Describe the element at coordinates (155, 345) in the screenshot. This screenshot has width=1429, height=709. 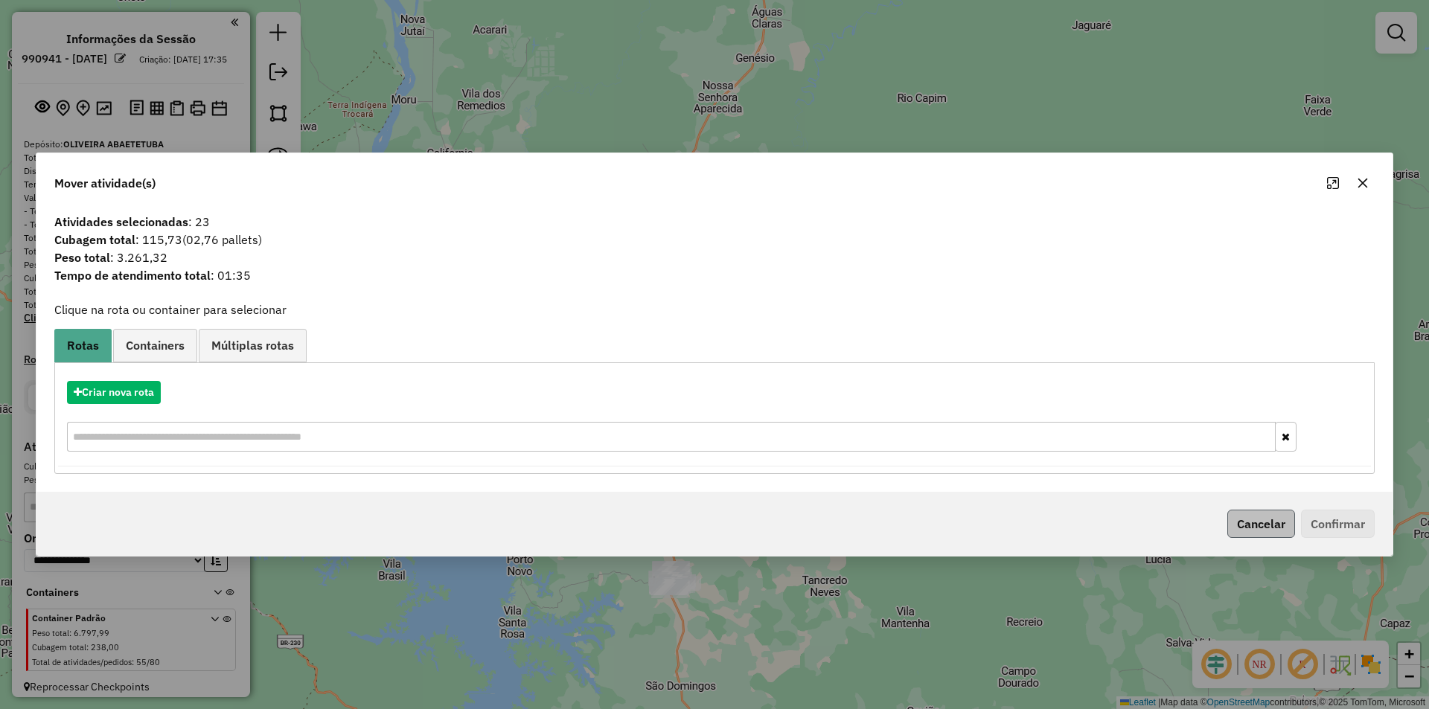
I see `span: Containers` at that location.